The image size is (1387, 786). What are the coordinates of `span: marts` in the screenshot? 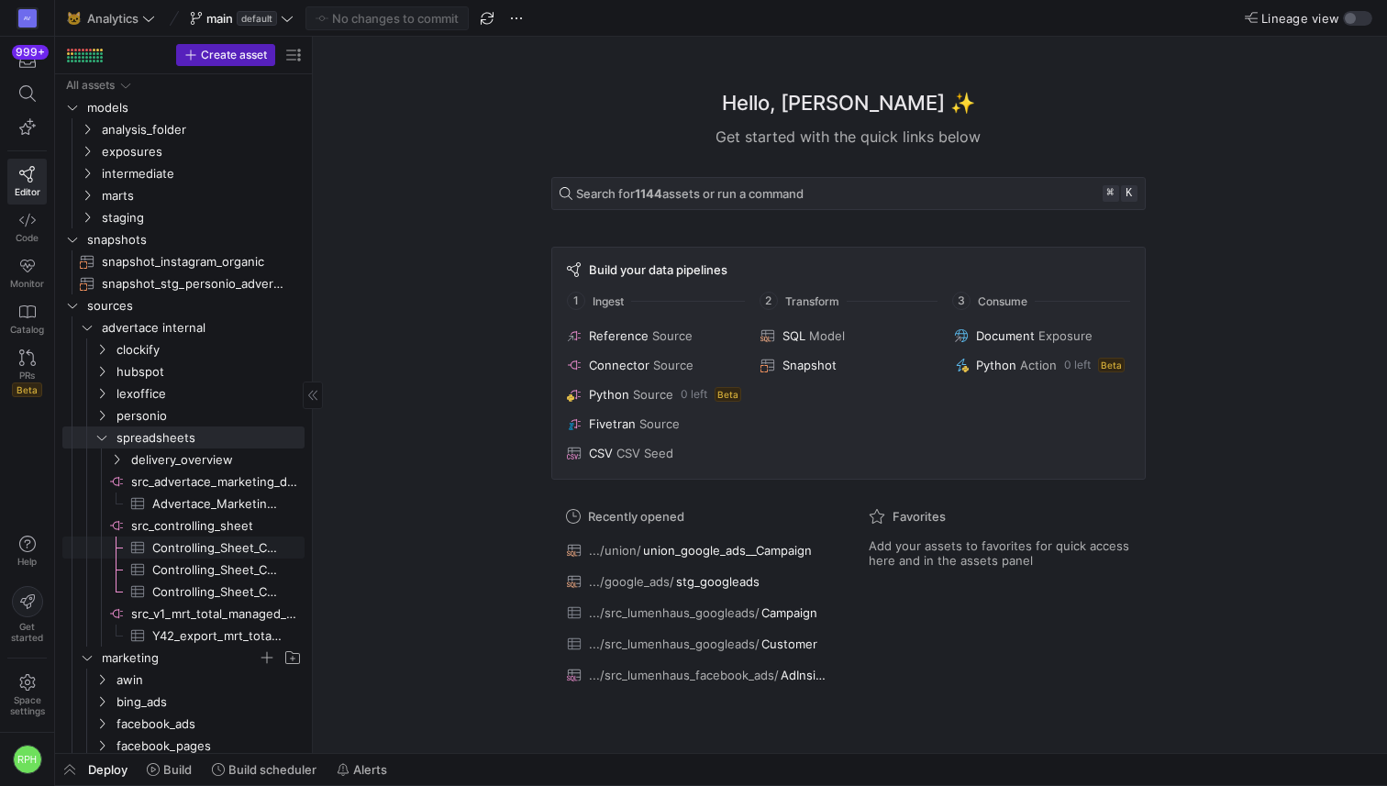 It's located at (202, 195).